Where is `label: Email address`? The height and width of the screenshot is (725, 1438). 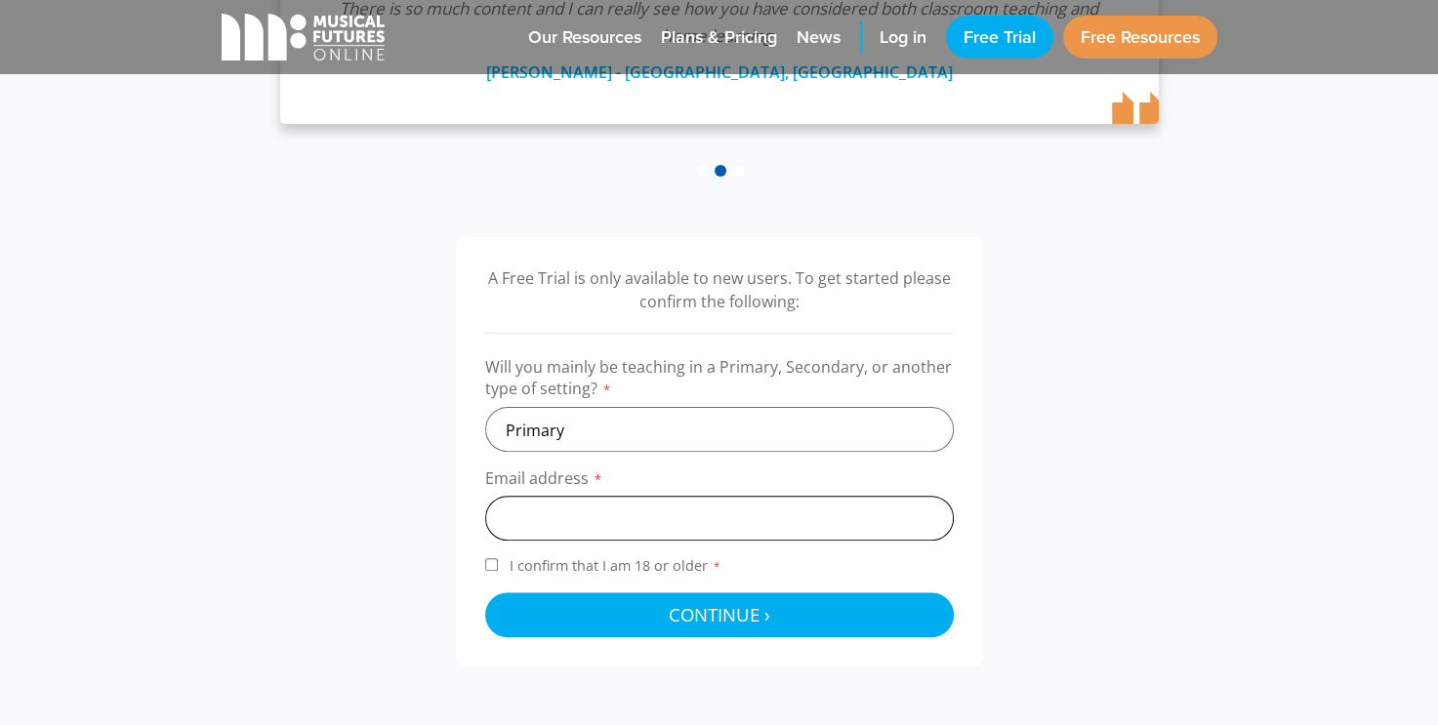 label: Email address is located at coordinates (720, 481).